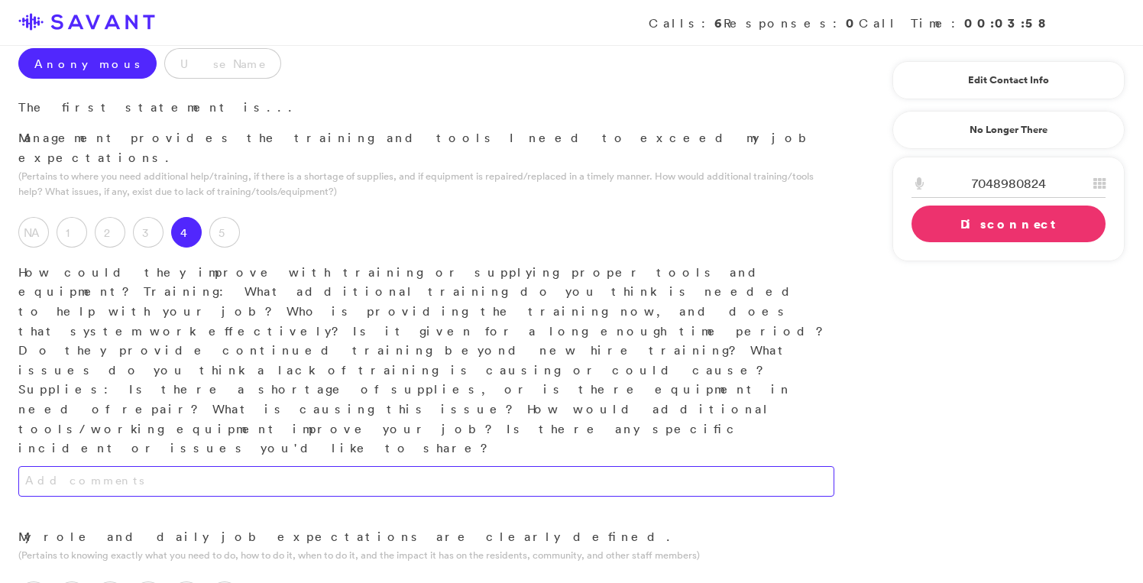 The width and height of the screenshot is (1143, 583). What do you see at coordinates (34, 232) in the screenshot?
I see `label: NA` at bounding box center [34, 232].